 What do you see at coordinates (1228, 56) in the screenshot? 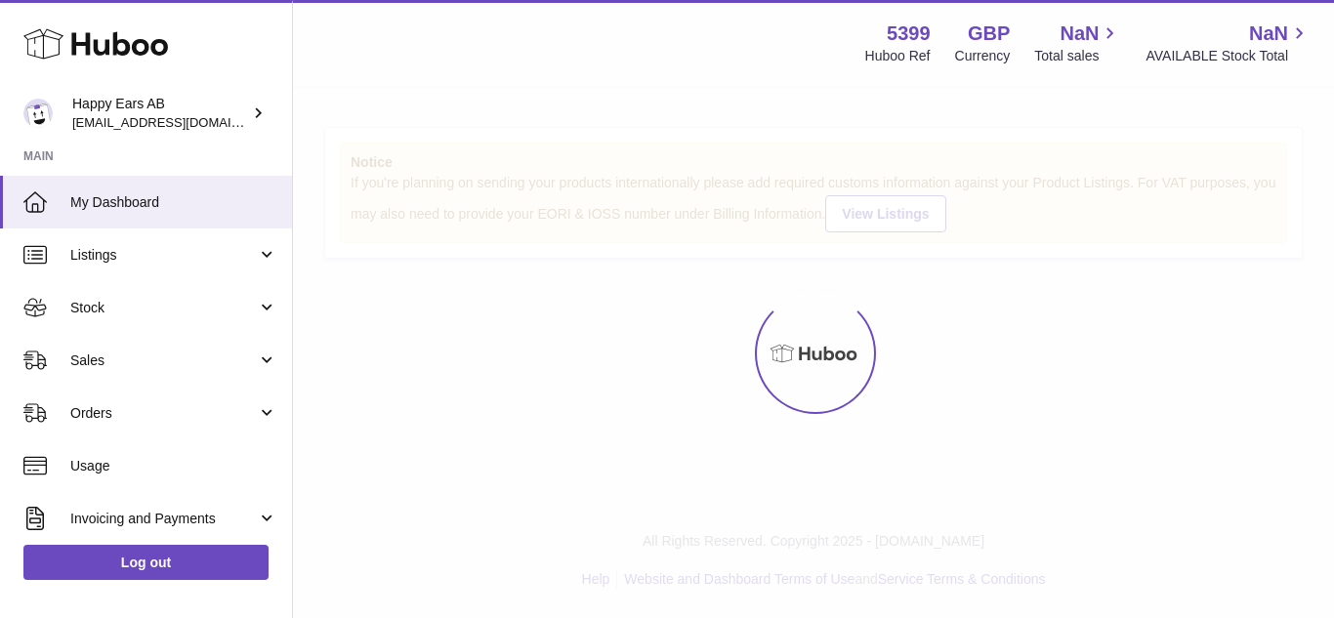
I see `span: AVAILABLE Stock Total` at bounding box center [1228, 56].